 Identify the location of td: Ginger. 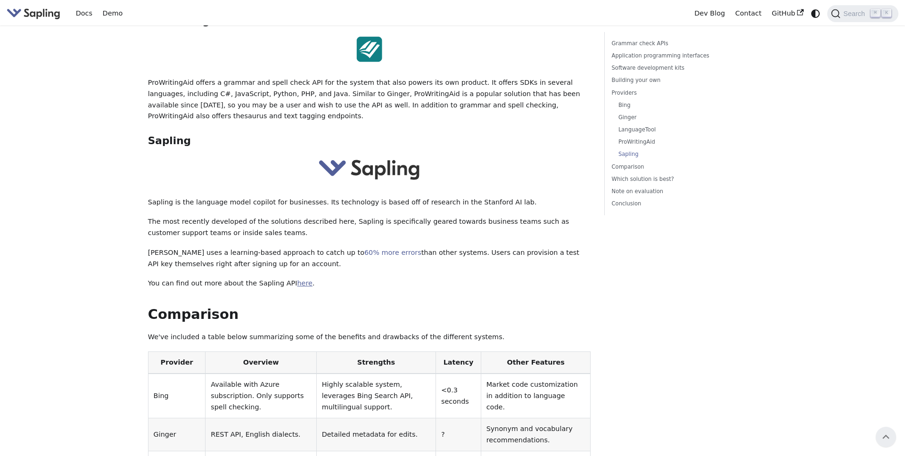
(177, 435).